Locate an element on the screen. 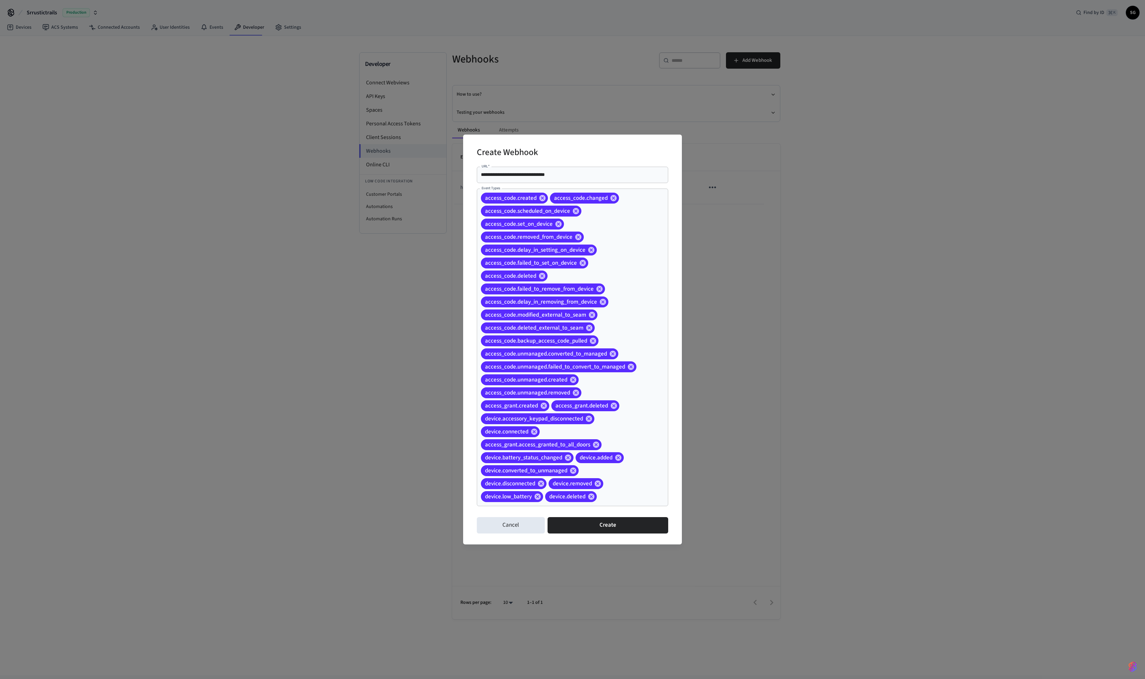 The image size is (1145, 679). div: access_code.unmanaged.removed is located at coordinates (531, 393).